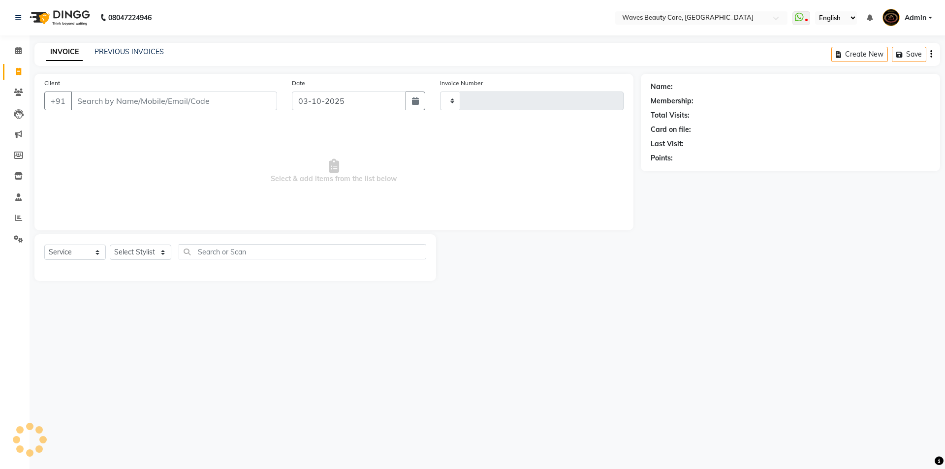 The height and width of the screenshot is (469, 945). Describe the element at coordinates (672, 101) in the screenshot. I see `div: Membership:` at that location.